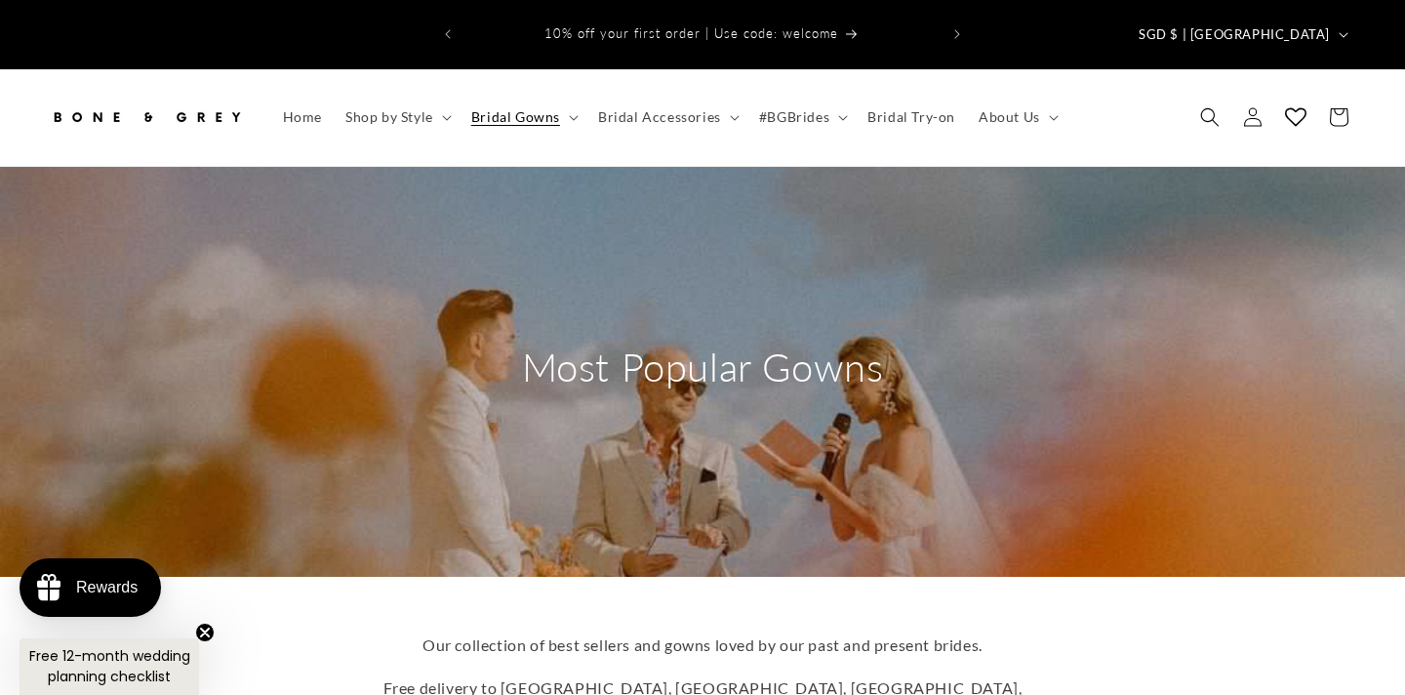 The height and width of the screenshot is (695, 1405). Describe the element at coordinates (146, 117) in the screenshot. I see `a: Bone and Grey Bridal` at that location.